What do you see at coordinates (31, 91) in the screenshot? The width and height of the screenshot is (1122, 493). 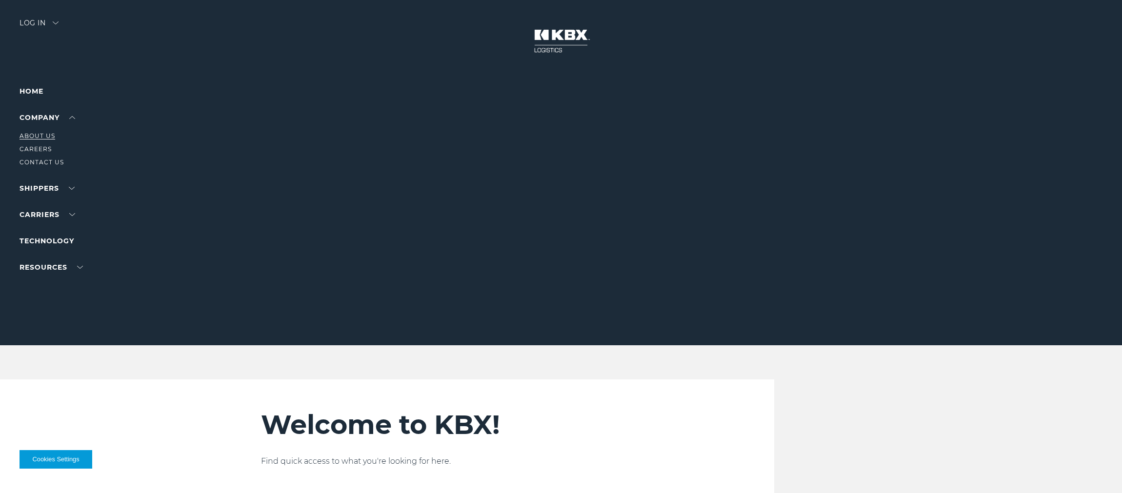 I see `a: Home` at bounding box center [31, 91].